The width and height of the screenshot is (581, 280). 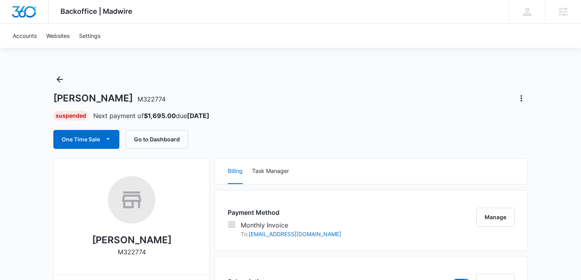 What do you see at coordinates (521, 98) in the screenshot?
I see `button: Actions` at bounding box center [521, 98].